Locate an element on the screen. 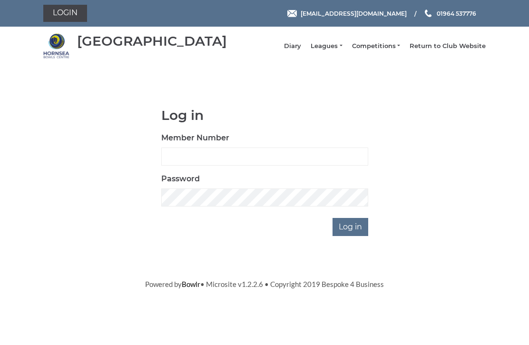 The image size is (529, 345). a: Login is located at coordinates (65, 13).